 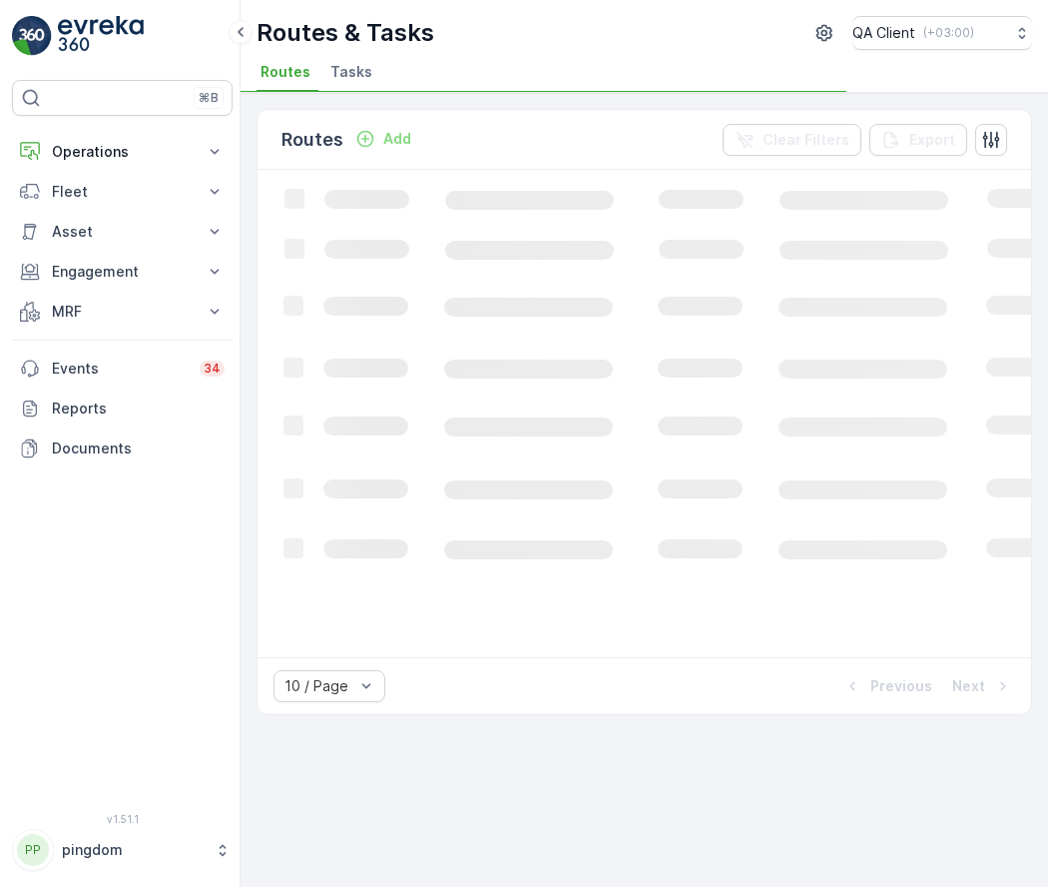 What do you see at coordinates (968, 686) in the screenshot?
I see `p: Next` at bounding box center [968, 686].